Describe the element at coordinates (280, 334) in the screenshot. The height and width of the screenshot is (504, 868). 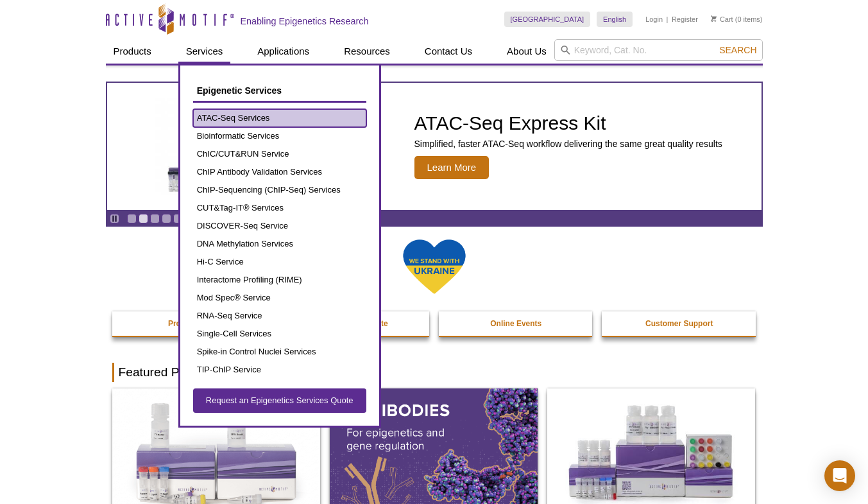
I see `a: Single-Cell Services` at that location.